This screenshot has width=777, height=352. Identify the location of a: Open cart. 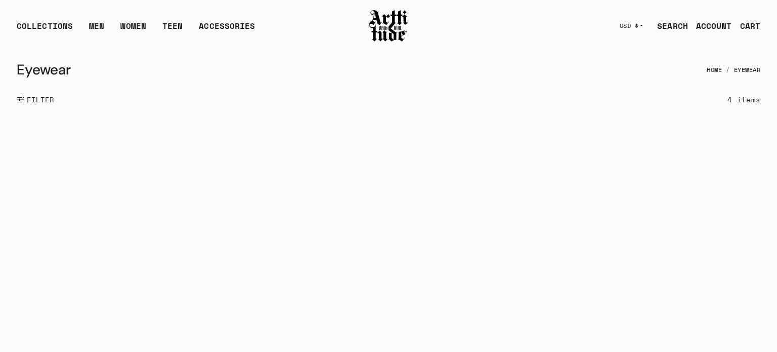
(747, 26).